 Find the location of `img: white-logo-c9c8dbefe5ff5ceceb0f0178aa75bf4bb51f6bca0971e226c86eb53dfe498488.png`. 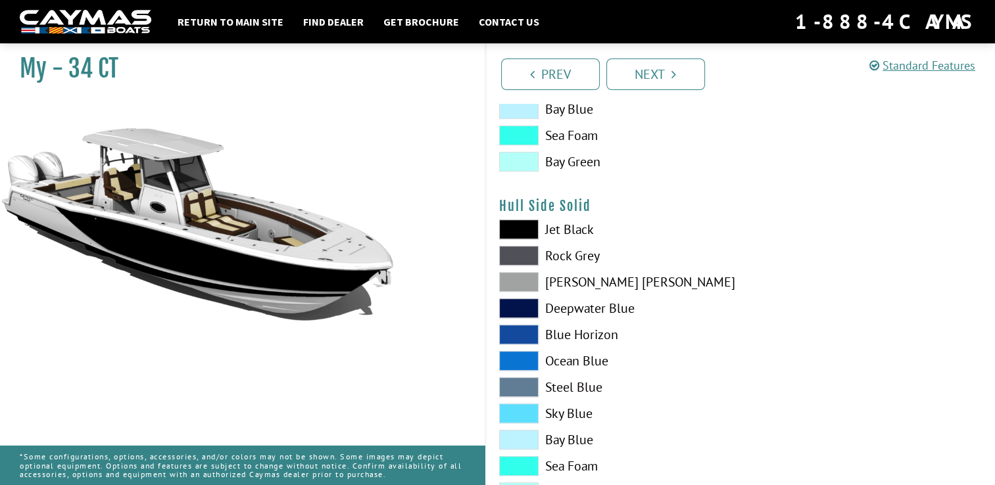

img: white-logo-c9c8dbefe5ff5ceceb0f0178aa75bf4bb51f6bca0971e226c86eb53dfe498488.png is located at coordinates (85, 22).